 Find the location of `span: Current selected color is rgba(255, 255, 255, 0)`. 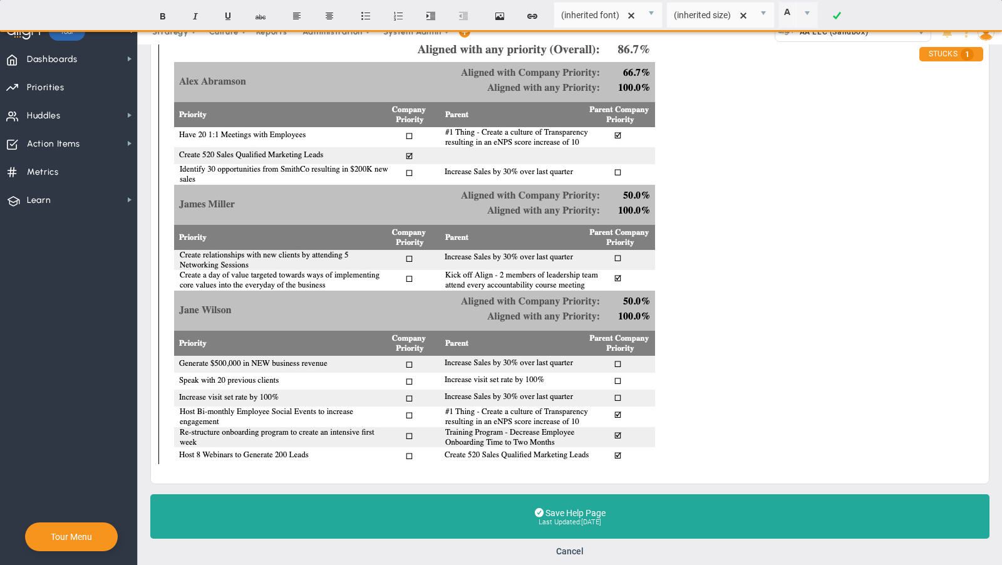

span: Current selected color is rgba(255, 255, 255, 0) is located at coordinates (798, 15).